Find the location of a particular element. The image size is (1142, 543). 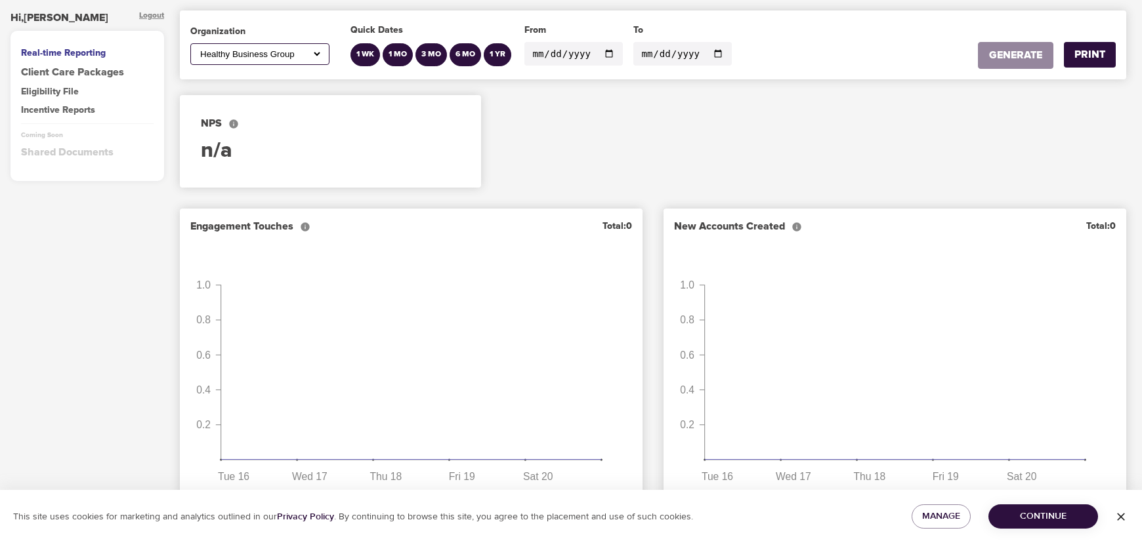

svg: A widely used satisfaction measure to determine a customer's propensity to recommend the service ... is located at coordinates (234, 124).